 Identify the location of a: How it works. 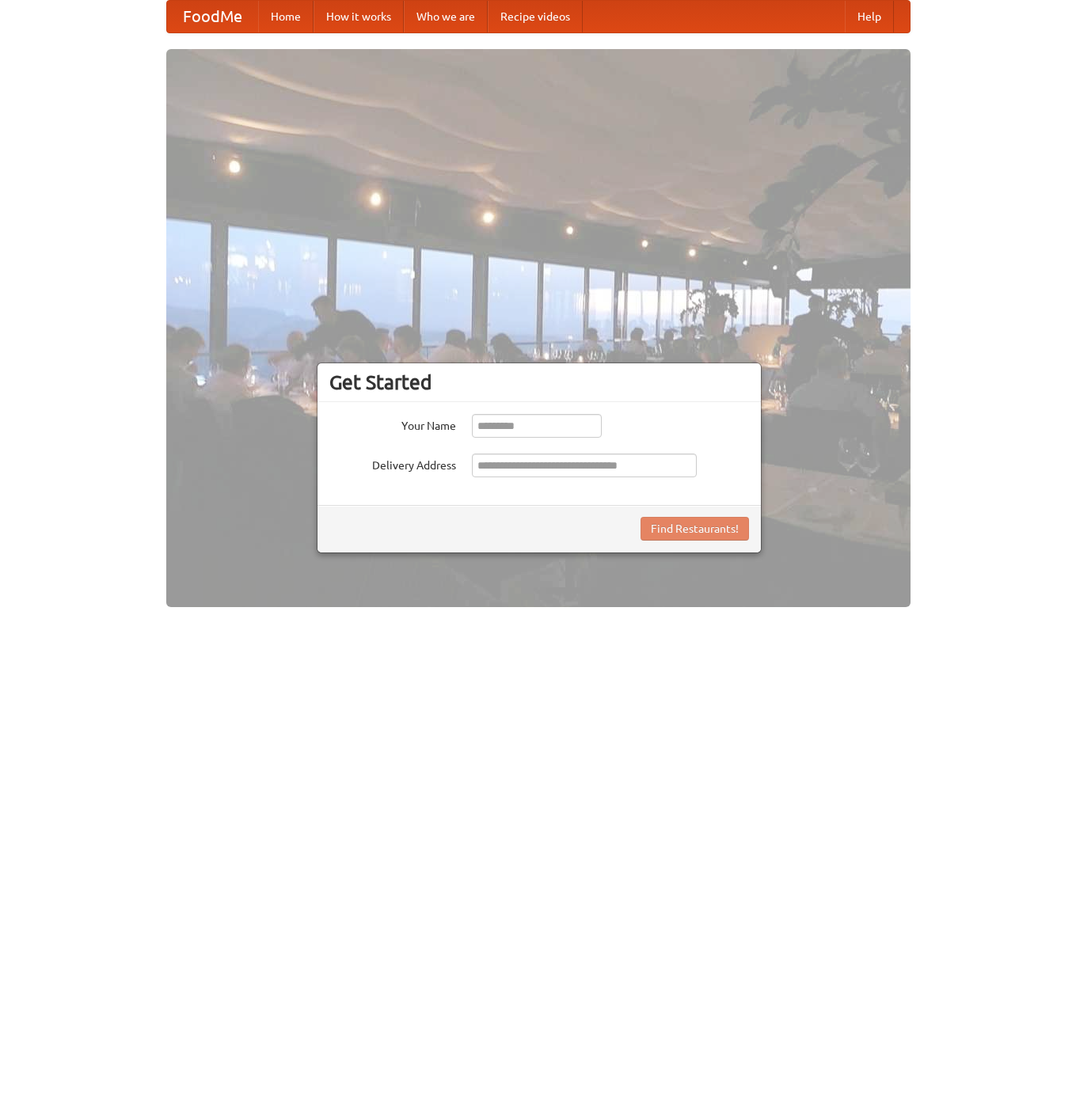
(358, 17).